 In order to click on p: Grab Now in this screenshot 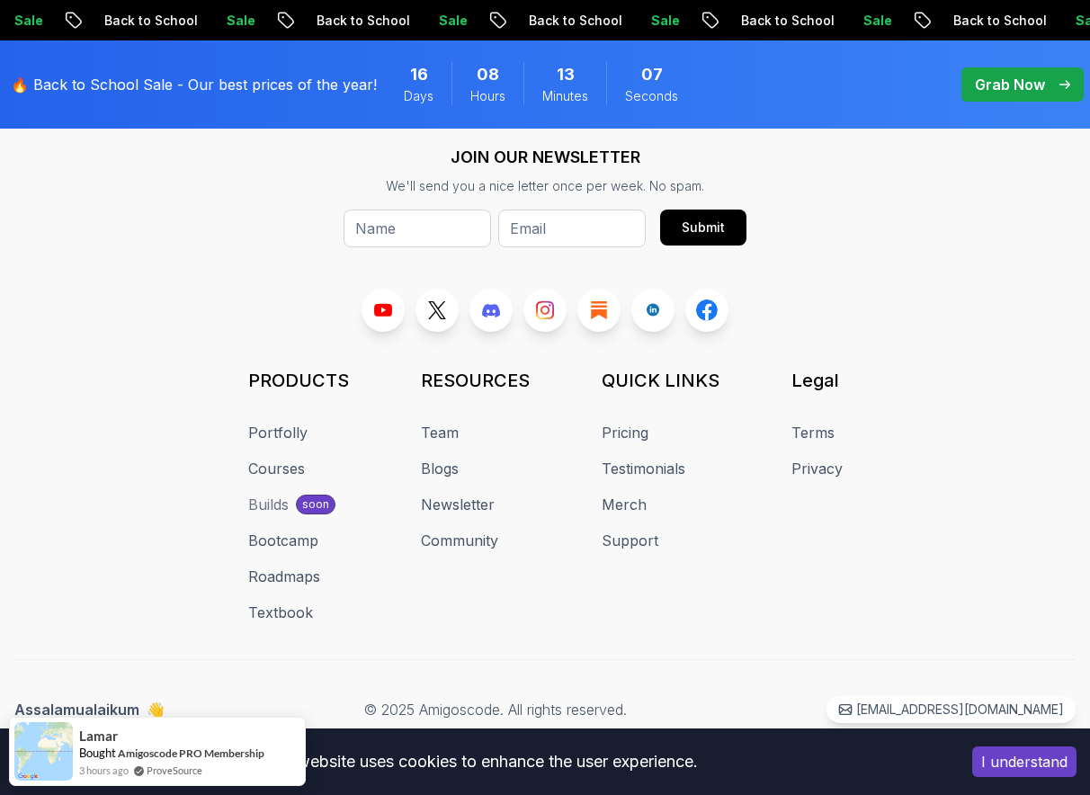, I will do `click(1010, 85)`.